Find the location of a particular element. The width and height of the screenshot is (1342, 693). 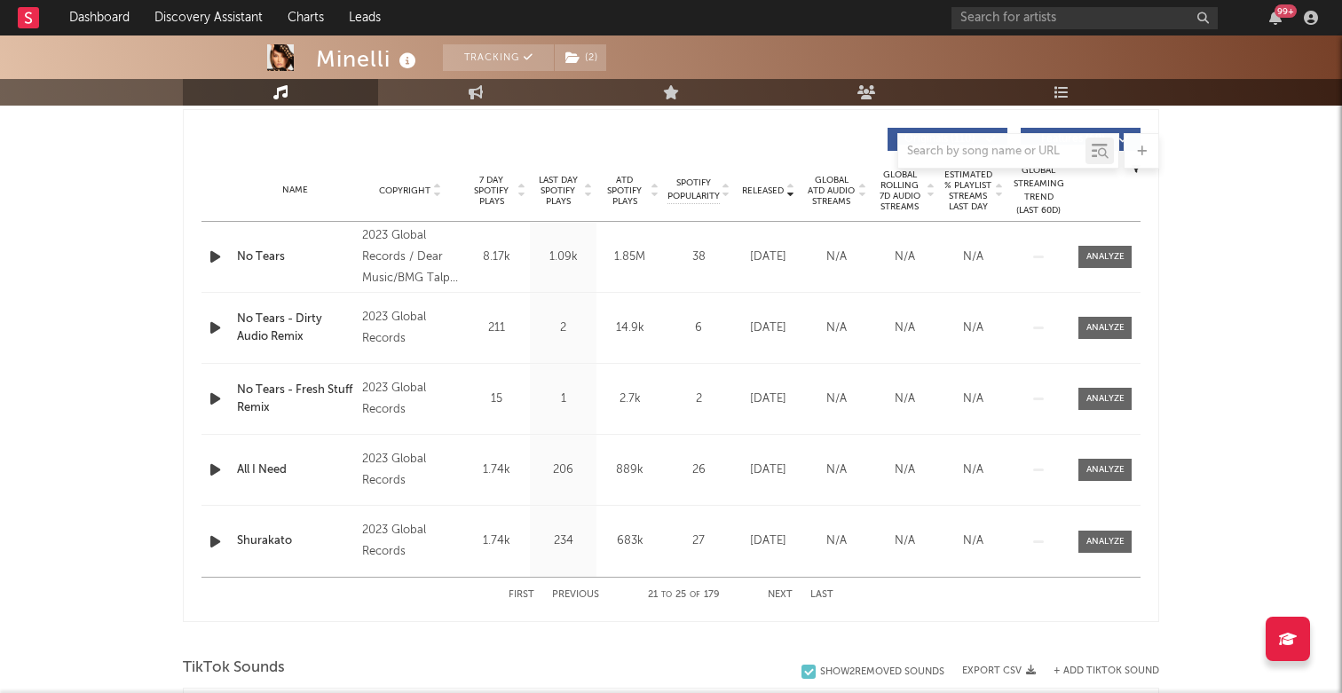

span: Copyright is located at coordinates (405, 191).